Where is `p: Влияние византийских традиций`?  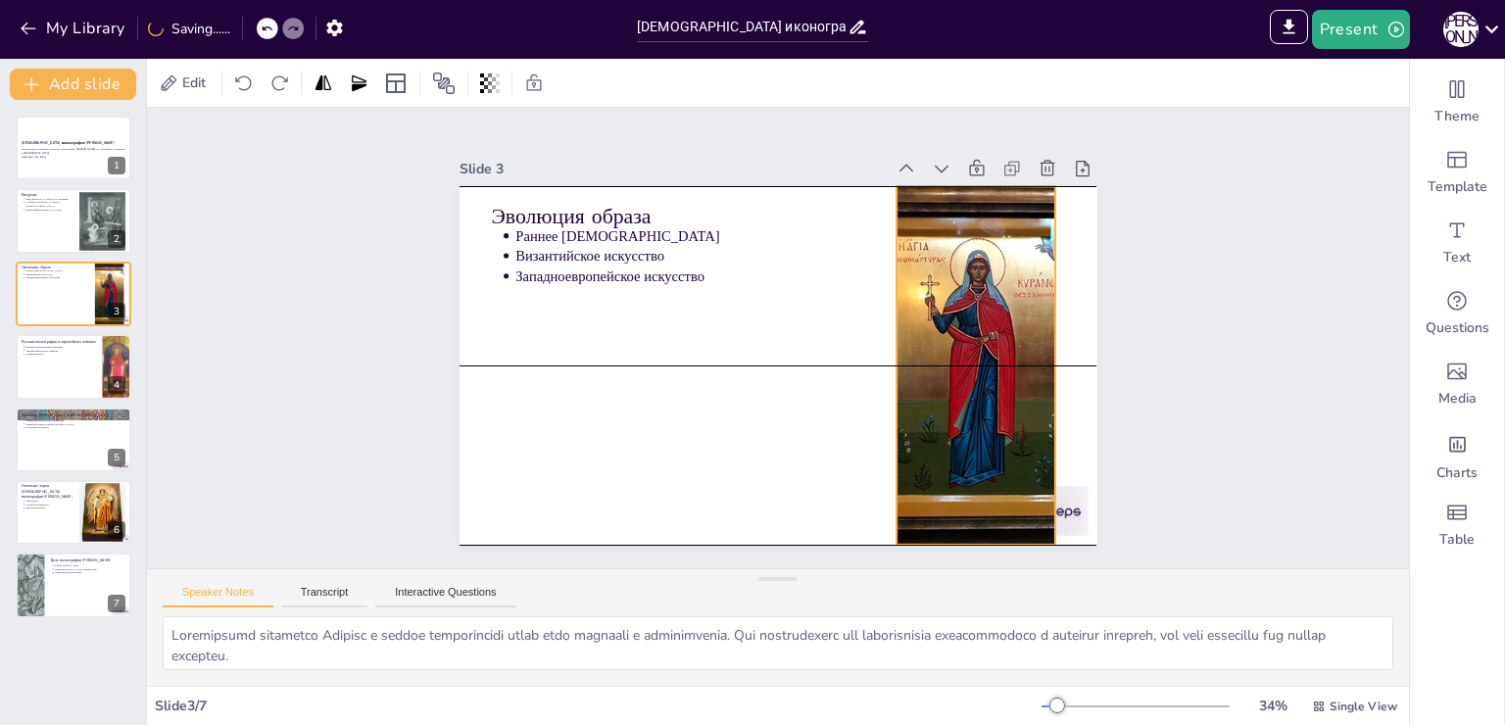 p: Влияние византийских традиций is located at coordinates (61, 348).